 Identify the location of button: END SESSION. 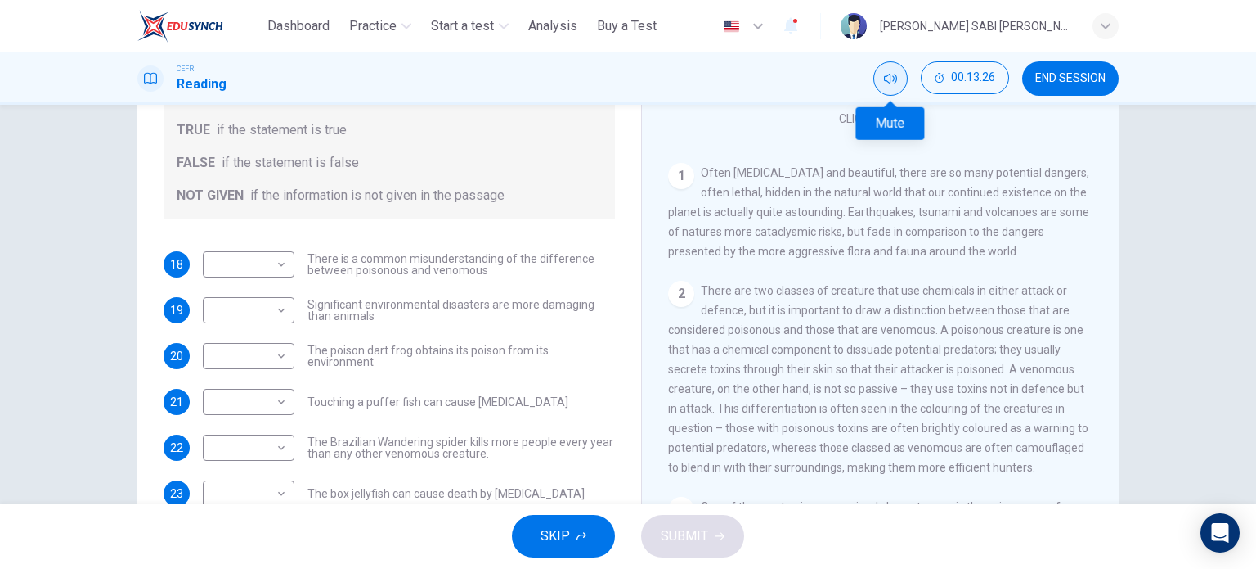
(1071, 79).